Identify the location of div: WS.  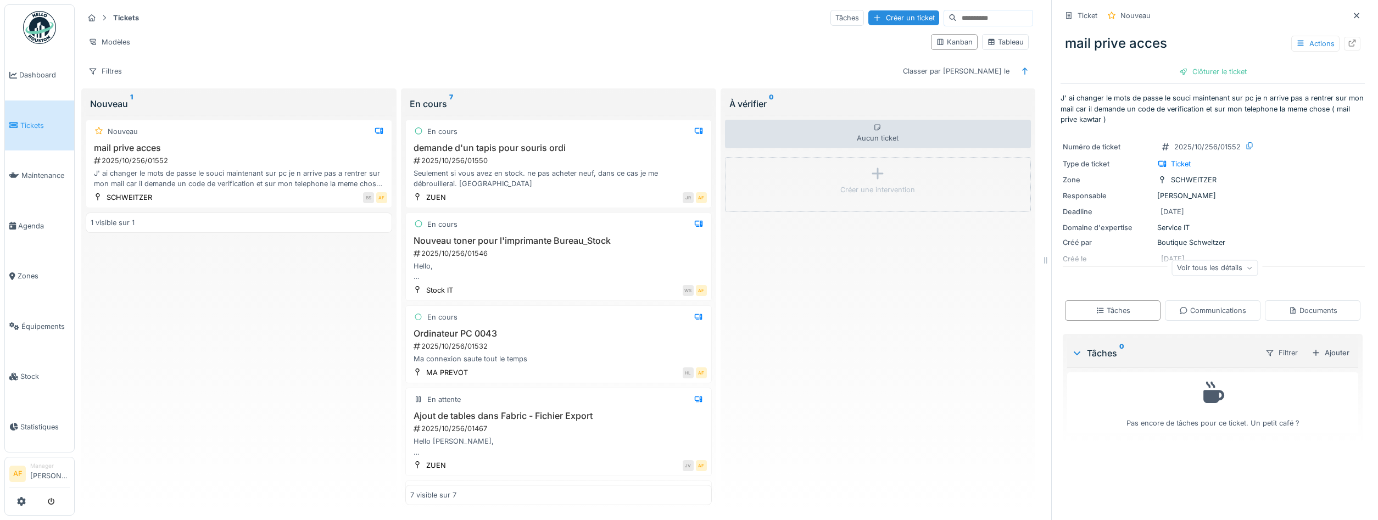
(688, 291).